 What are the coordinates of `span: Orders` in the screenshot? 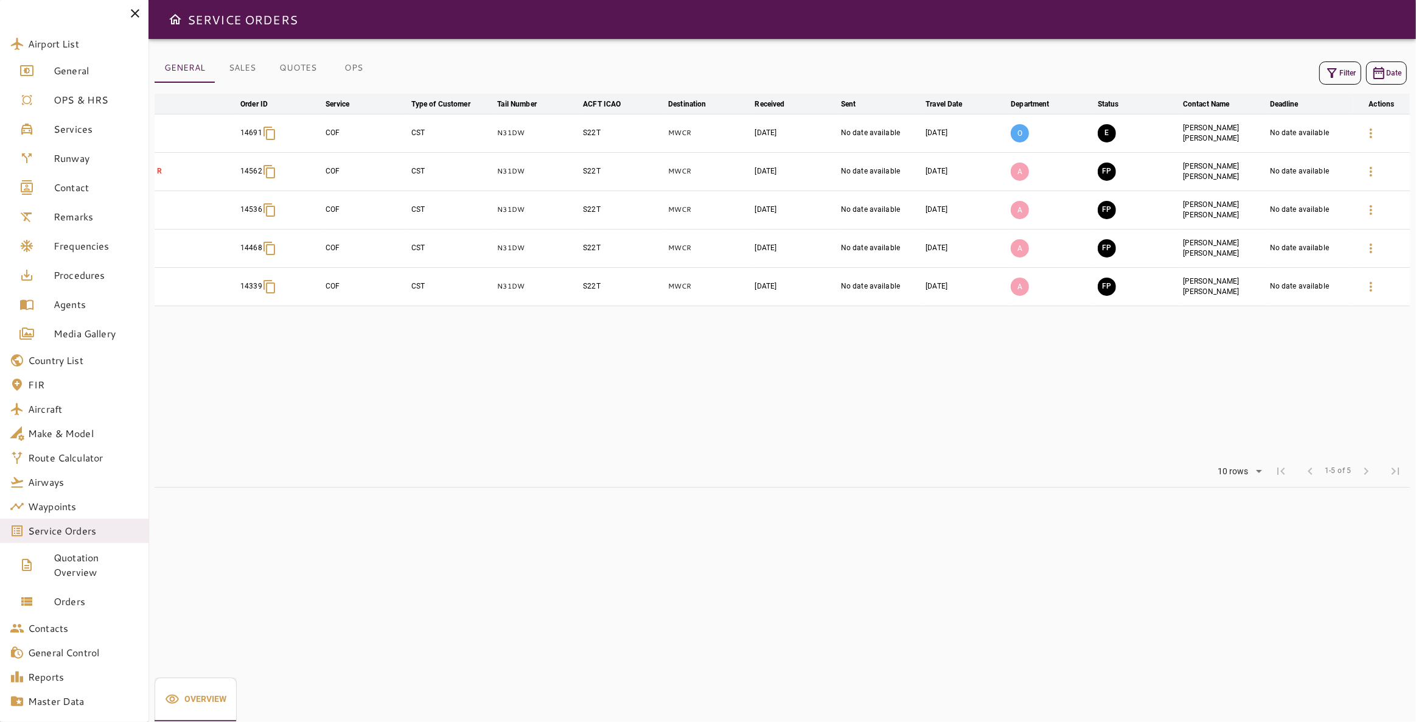 It's located at (96, 601).